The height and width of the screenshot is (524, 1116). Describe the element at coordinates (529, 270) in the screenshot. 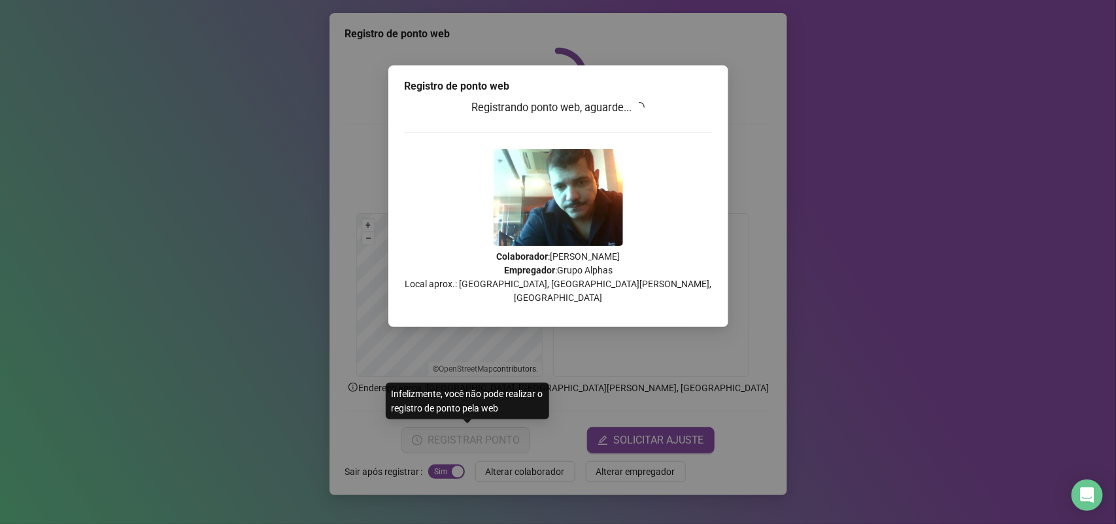

I see `strong: Empregador` at that location.